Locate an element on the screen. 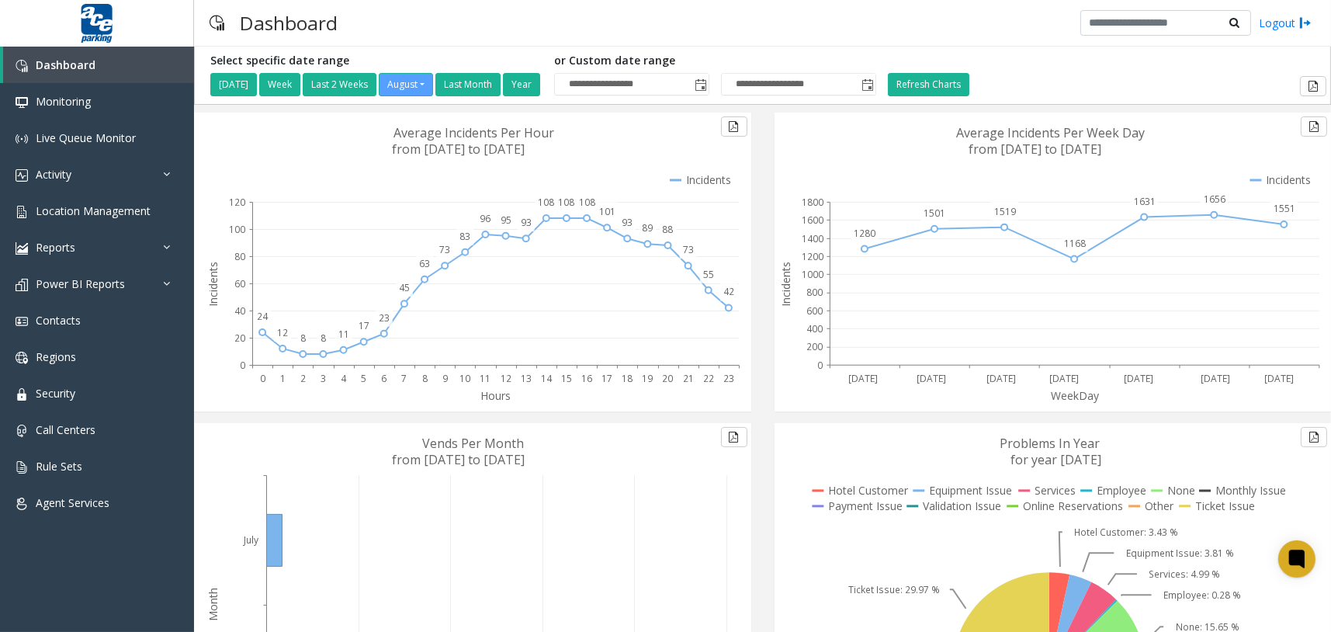 The height and width of the screenshot is (632, 1331). text: 20 is located at coordinates (668, 378).